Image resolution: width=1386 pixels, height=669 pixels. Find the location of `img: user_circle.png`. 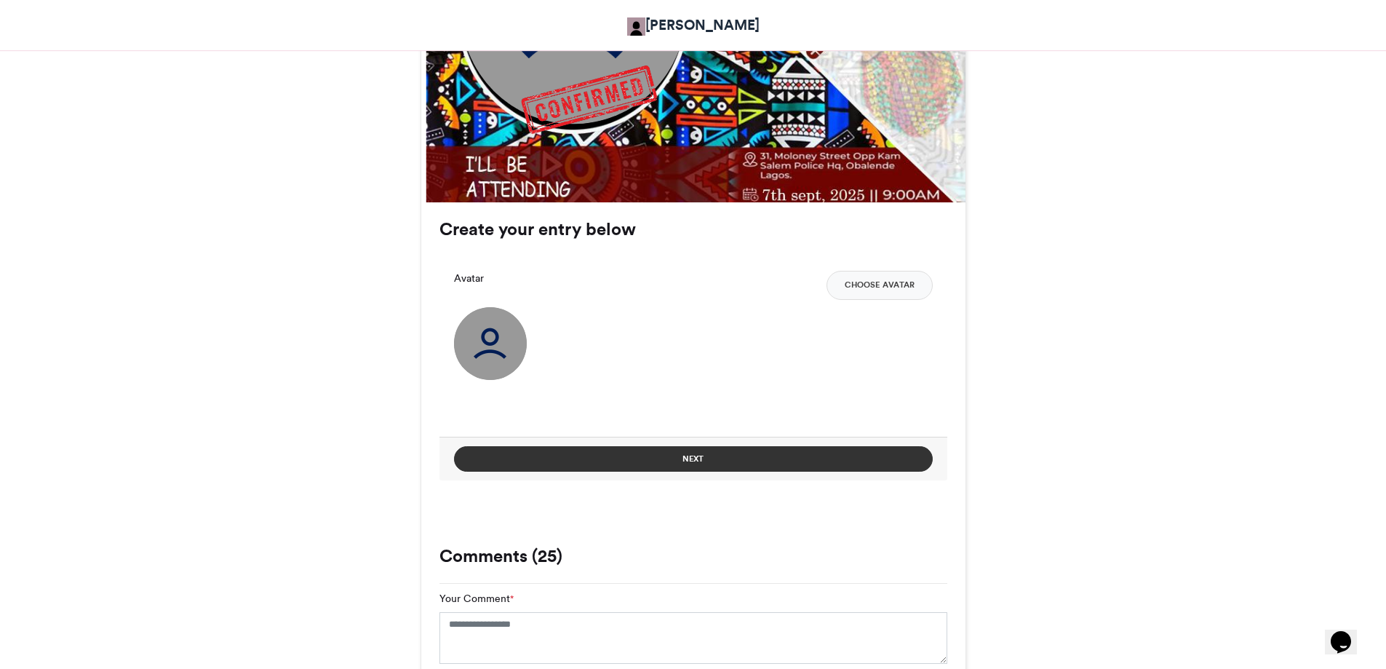

img: user_circle.png is located at coordinates (490, 343).